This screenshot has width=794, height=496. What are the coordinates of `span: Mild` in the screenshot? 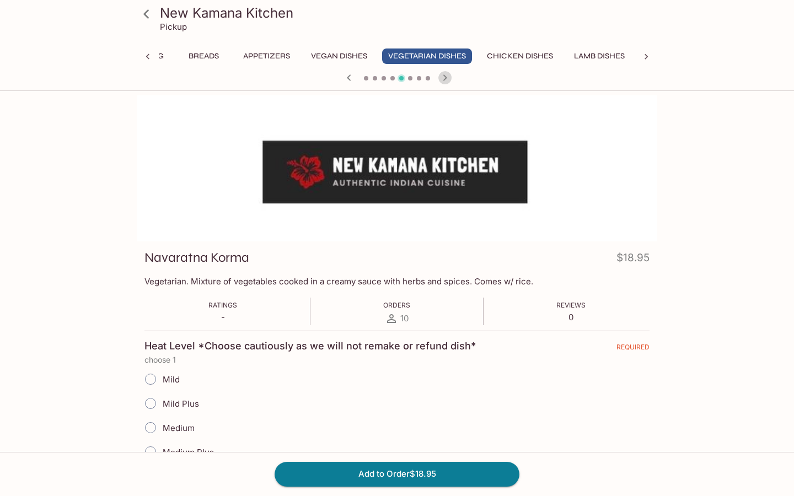 It's located at (171, 379).